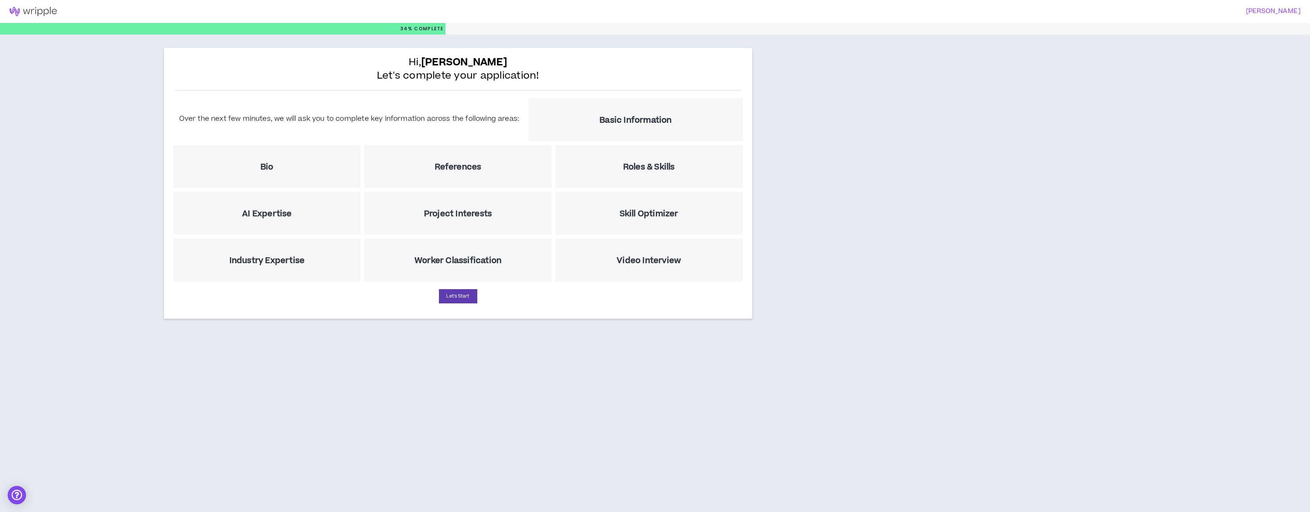  I want to click on h5: Roles & Skills, so click(649, 167).